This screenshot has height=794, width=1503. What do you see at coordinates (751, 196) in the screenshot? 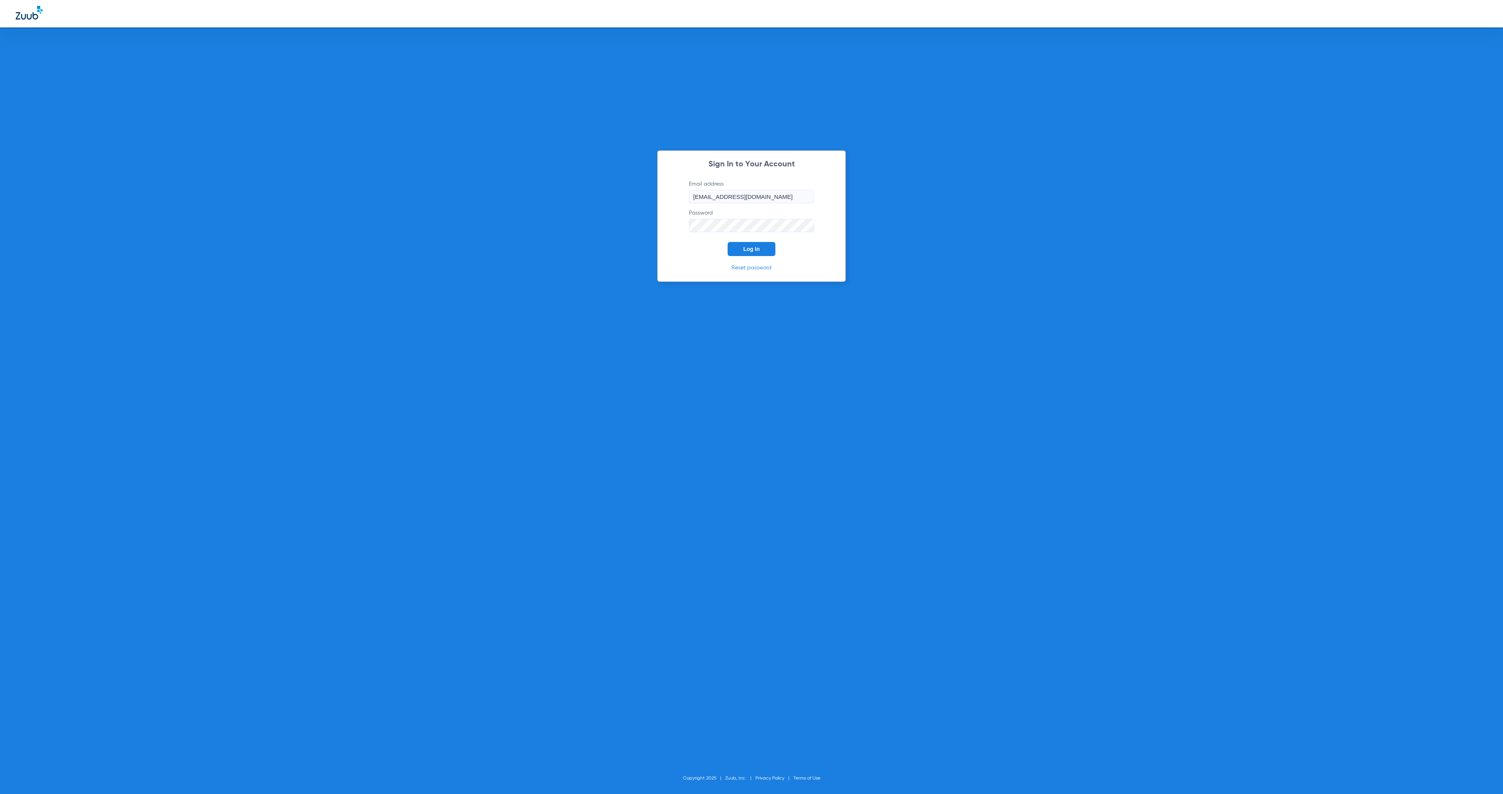
I see `input: Email address` at bounding box center [751, 196].